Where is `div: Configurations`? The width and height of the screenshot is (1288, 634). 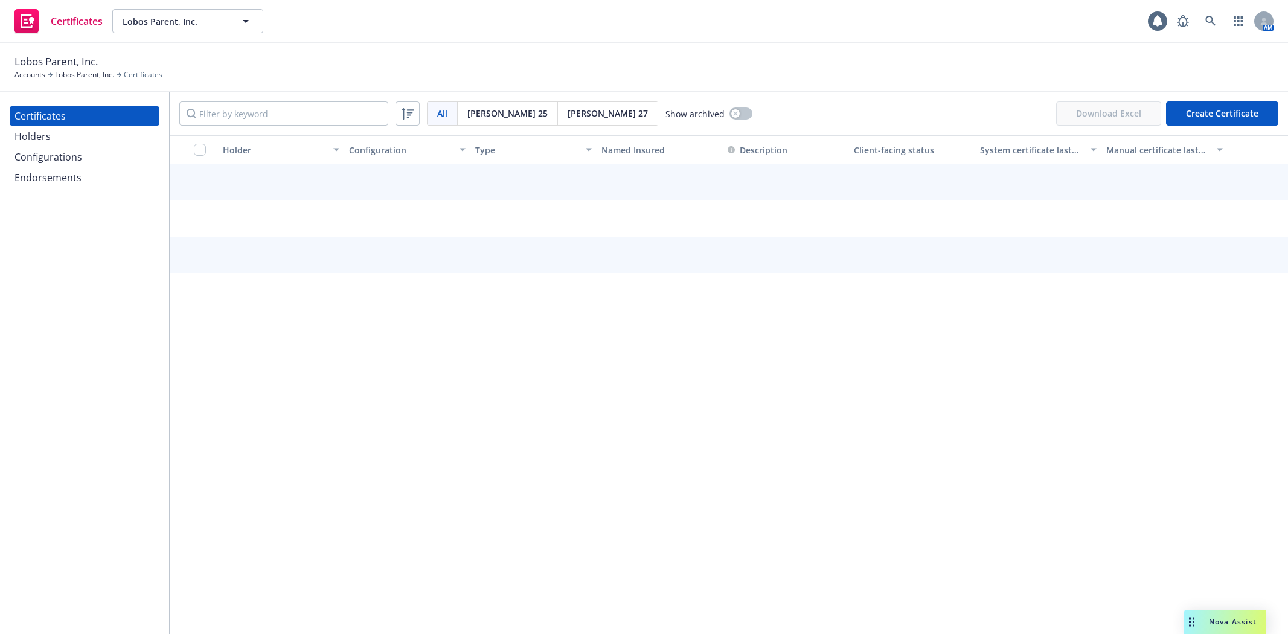
div: Configurations is located at coordinates (48, 157).